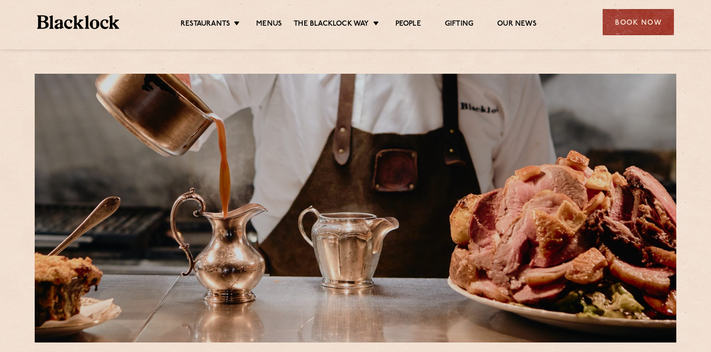  Describe the element at coordinates (516, 25) in the screenshot. I see `a: Our News` at that location.